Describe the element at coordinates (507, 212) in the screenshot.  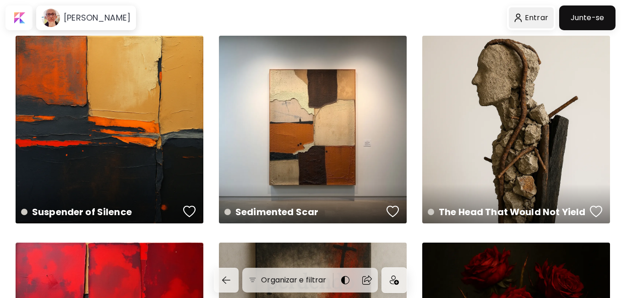
I see `h4: The Head That Would Not Yield` at that location.